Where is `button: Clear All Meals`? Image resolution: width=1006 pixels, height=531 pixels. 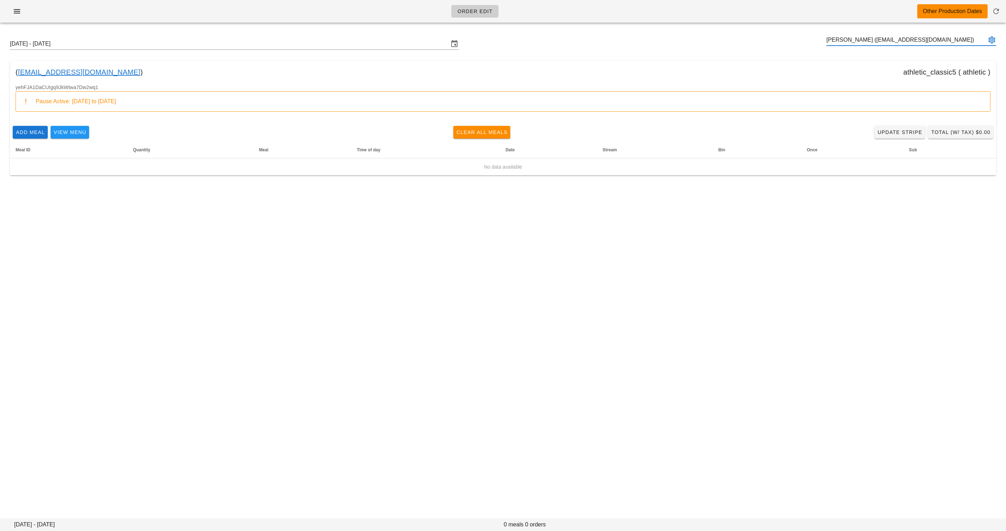 button: Clear All Meals is located at coordinates (482, 132).